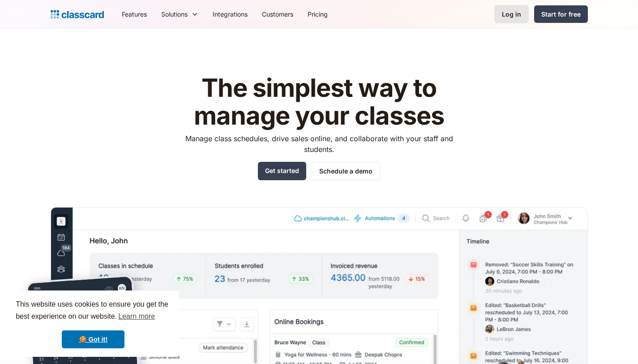 Image resolution: width=638 pixels, height=364 pixels. I want to click on span: This website uses cookies to ensure you get the best experience on our website., so click(93, 311).